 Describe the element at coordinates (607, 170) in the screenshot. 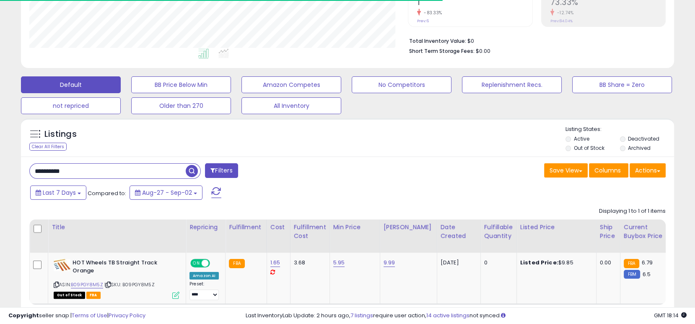

I see `span: Columns` at that location.